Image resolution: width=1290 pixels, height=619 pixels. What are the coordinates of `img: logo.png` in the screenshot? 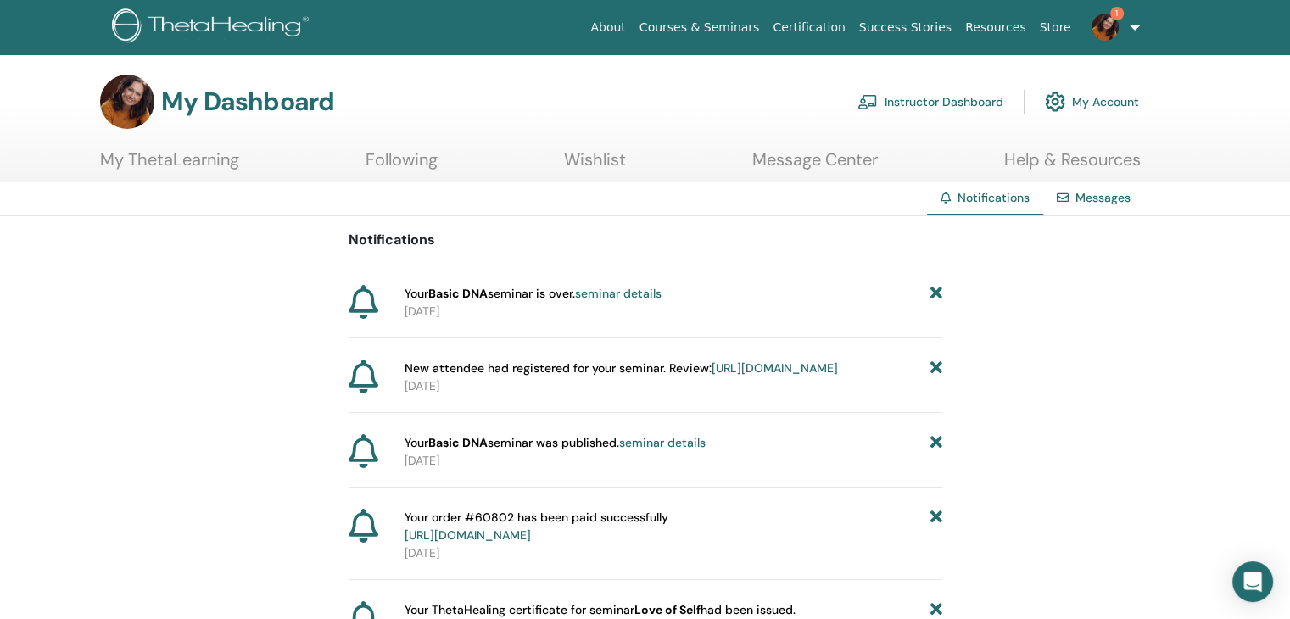 It's located at (213, 27).